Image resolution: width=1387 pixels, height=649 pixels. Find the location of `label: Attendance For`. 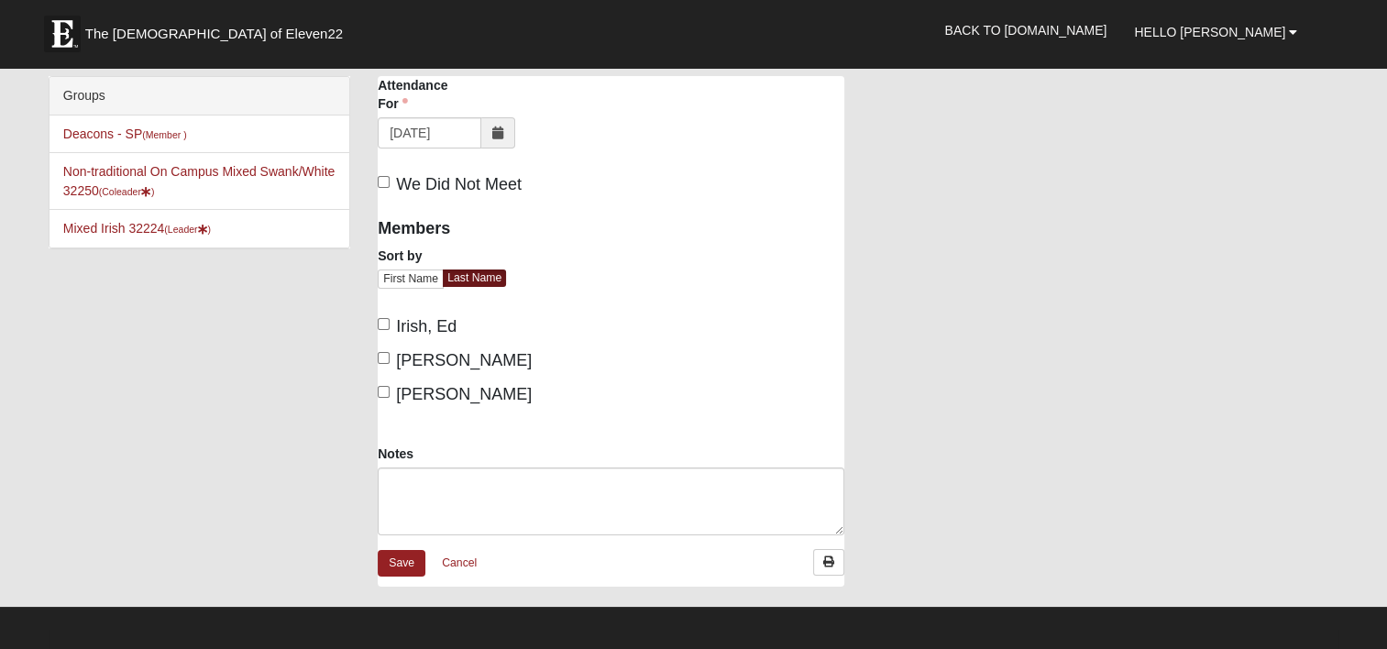

label: Attendance For is located at coordinates (425, 94).